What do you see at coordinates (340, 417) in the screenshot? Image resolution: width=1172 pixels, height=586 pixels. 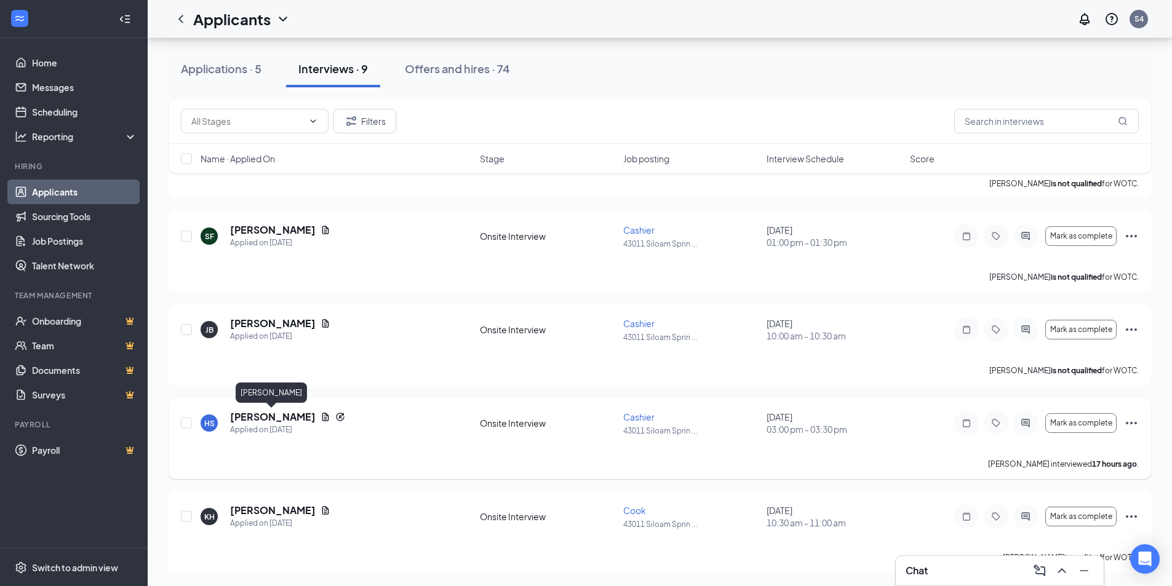 I see `svg: Reapply` at bounding box center [340, 417].